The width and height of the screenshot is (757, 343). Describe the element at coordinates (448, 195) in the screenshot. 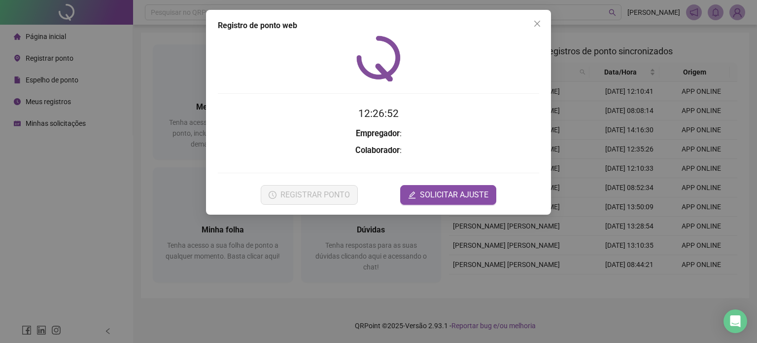

I see `button: editSOLICITAR AJUSTE` at that location.